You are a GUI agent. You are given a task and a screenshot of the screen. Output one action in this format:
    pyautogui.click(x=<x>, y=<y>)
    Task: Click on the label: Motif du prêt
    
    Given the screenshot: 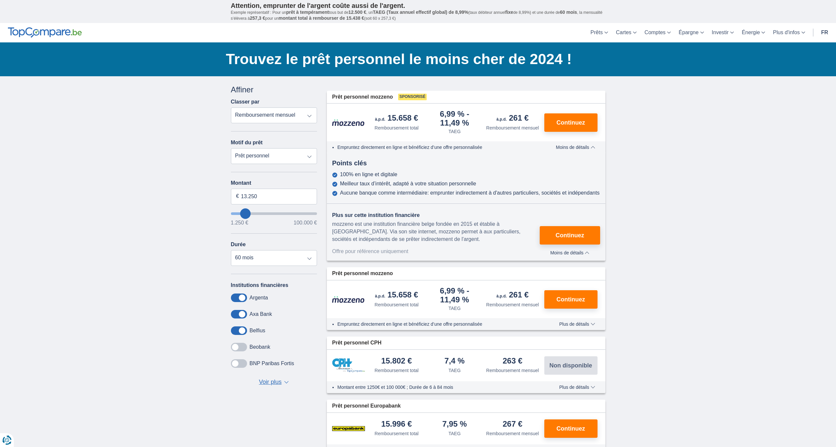 What is the action you would take?
    pyautogui.click(x=247, y=143)
    